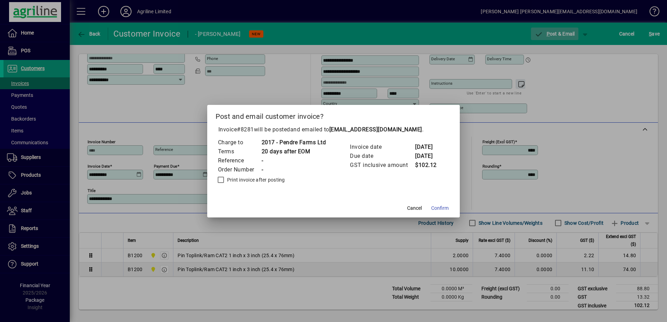  What do you see at coordinates (294, 152) in the screenshot?
I see `td: 20 days after EOM` at bounding box center [294, 152].